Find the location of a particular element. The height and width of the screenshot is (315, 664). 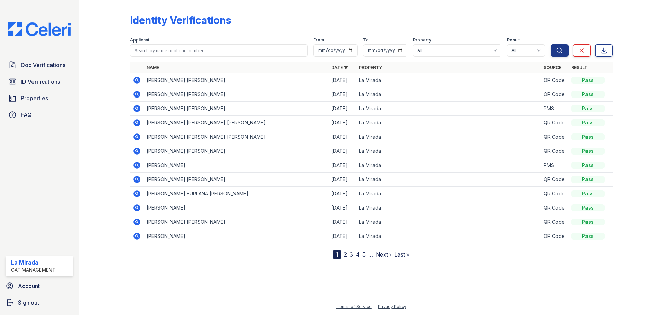

div: CAF Management is located at coordinates (33, 270).